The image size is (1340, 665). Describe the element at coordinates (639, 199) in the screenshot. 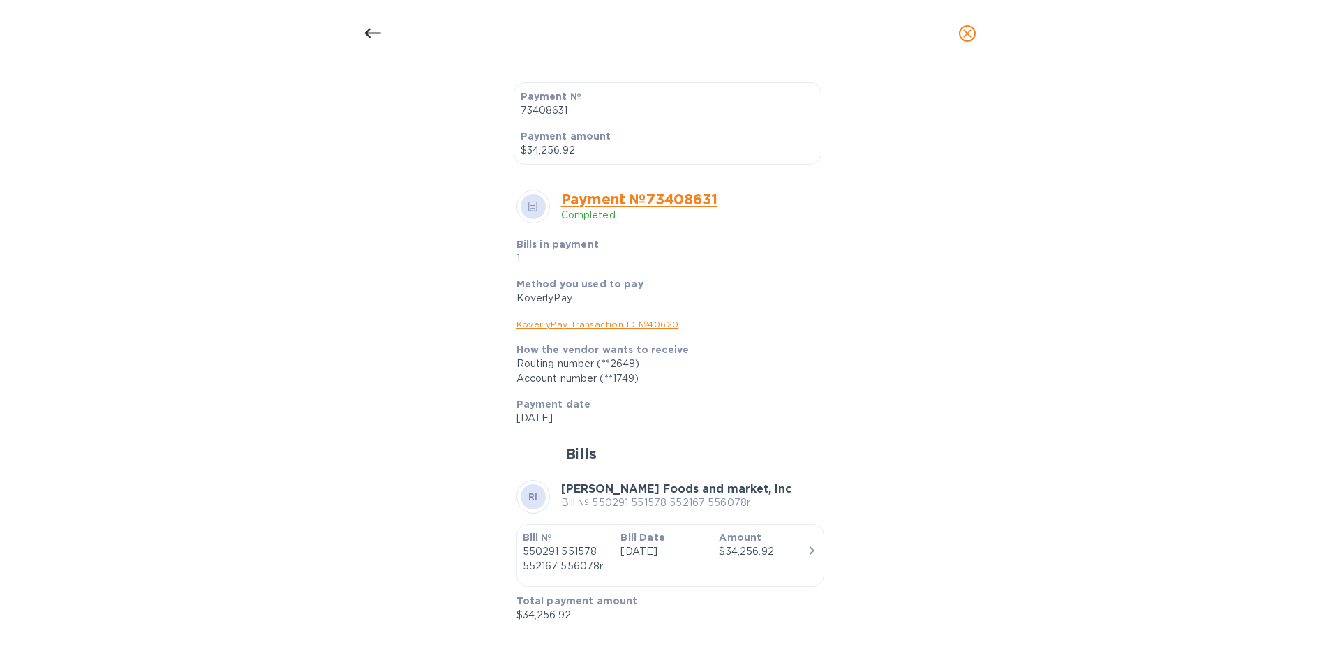

I see `a: Payment № 73408631` at that location.